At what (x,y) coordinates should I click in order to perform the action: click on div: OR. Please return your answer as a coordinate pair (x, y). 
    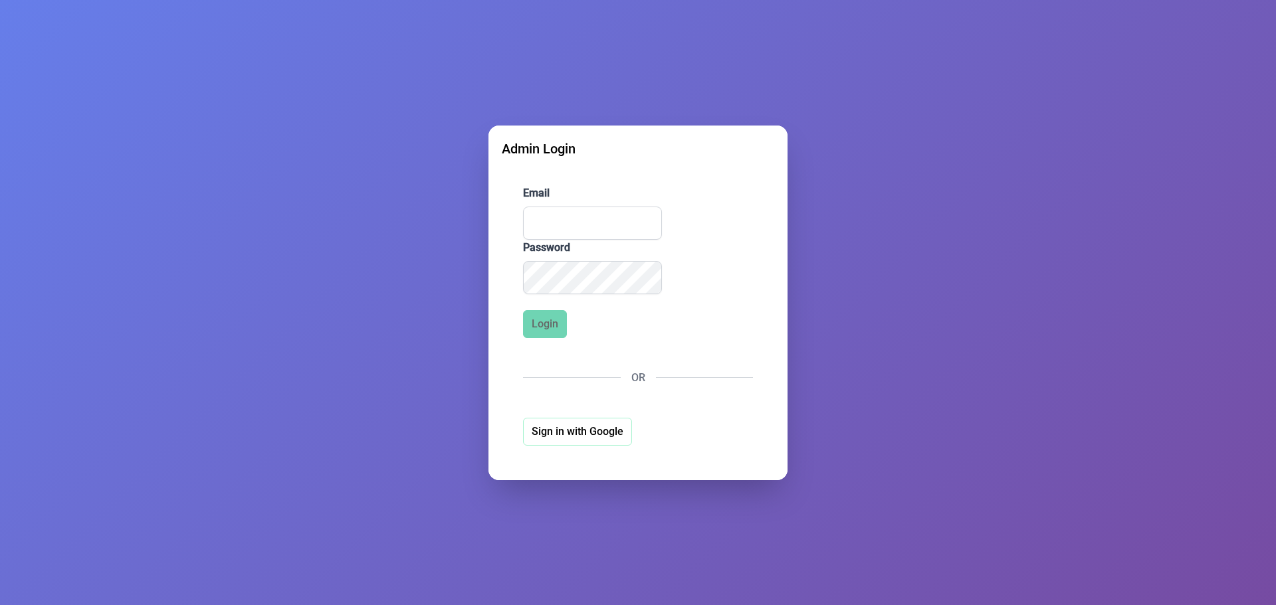
    Looking at the image, I should click on (638, 378).